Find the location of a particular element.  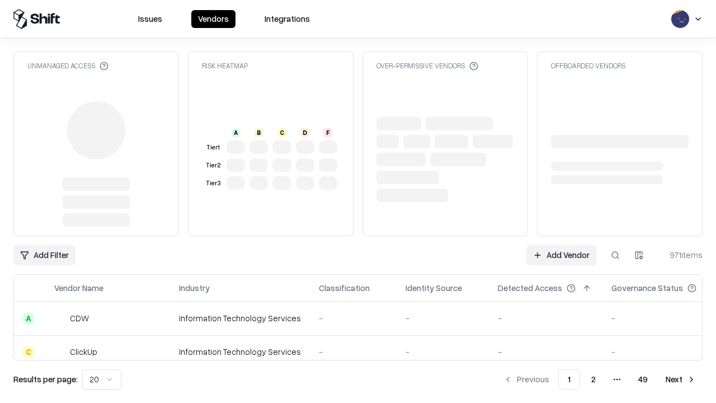

div: Detected Access is located at coordinates (530, 288).